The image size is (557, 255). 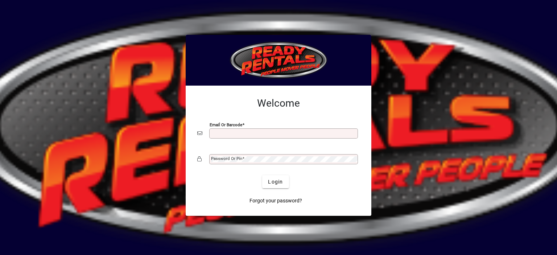 I want to click on span: Login, so click(x=275, y=182).